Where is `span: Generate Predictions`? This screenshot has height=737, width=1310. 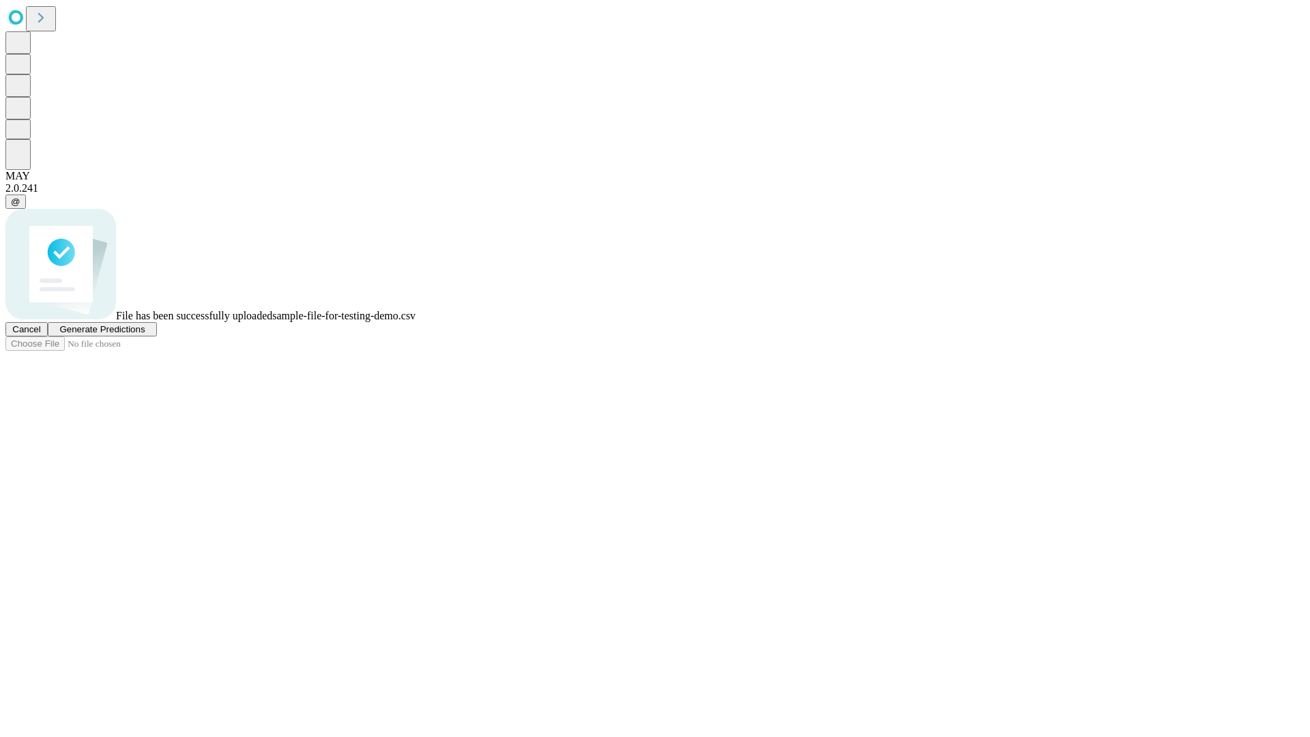
span: Generate Predictions is located at coordinates (102, 329).